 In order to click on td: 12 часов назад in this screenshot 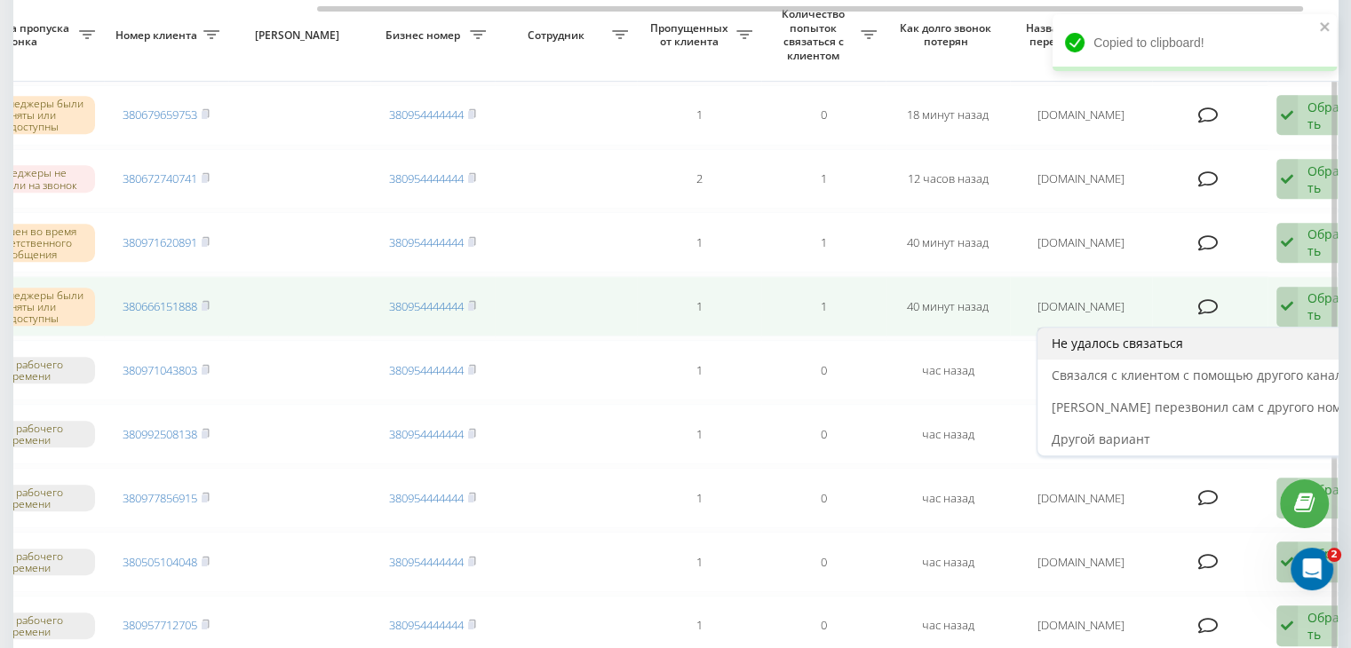, I will do `click(948, 179)`.